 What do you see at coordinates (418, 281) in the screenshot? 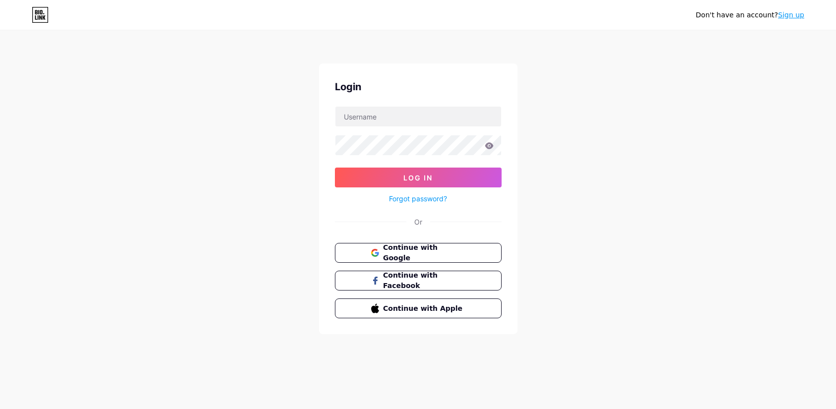
I see `a: Continue with Facebook` at bounding box center [418, 281].